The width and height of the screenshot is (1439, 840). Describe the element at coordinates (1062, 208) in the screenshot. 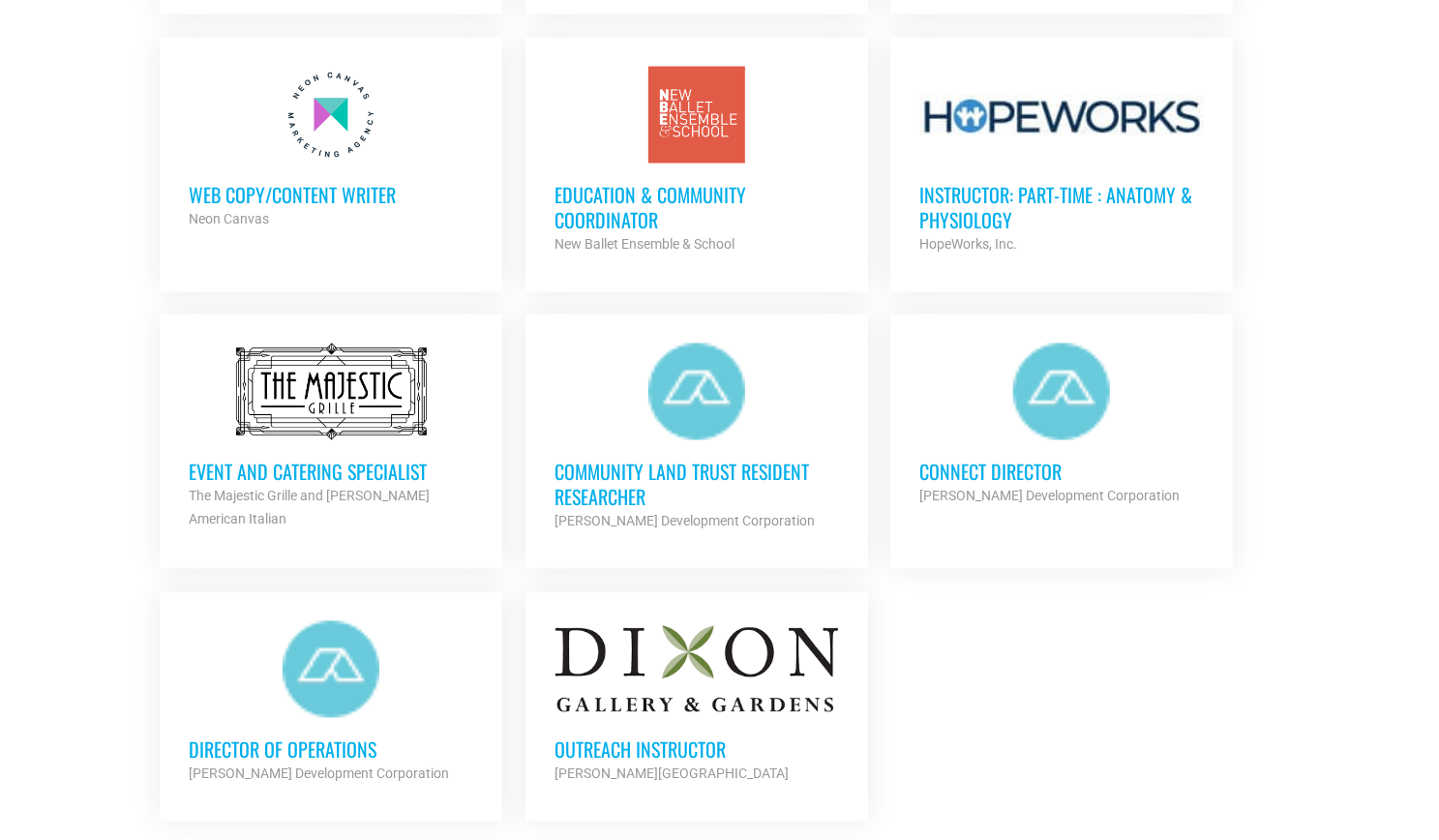

I see `h3: Instructor: Part-Time : Anatomy & Physiology` at that location.